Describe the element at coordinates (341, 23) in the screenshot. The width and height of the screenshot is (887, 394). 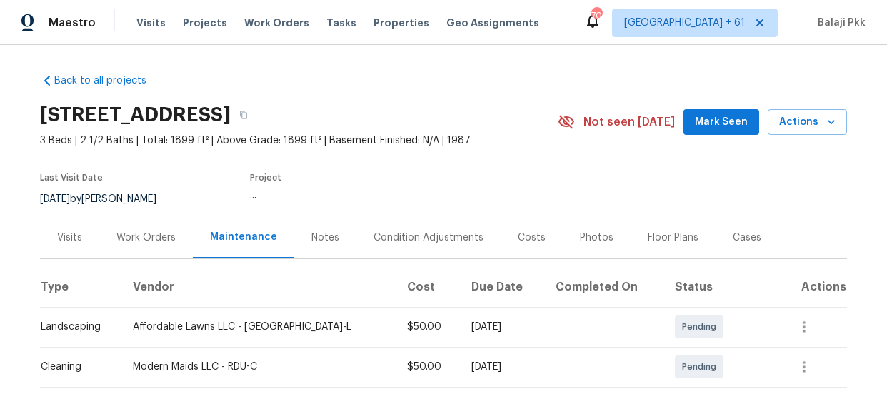
I see `span: Tasks` at that location.